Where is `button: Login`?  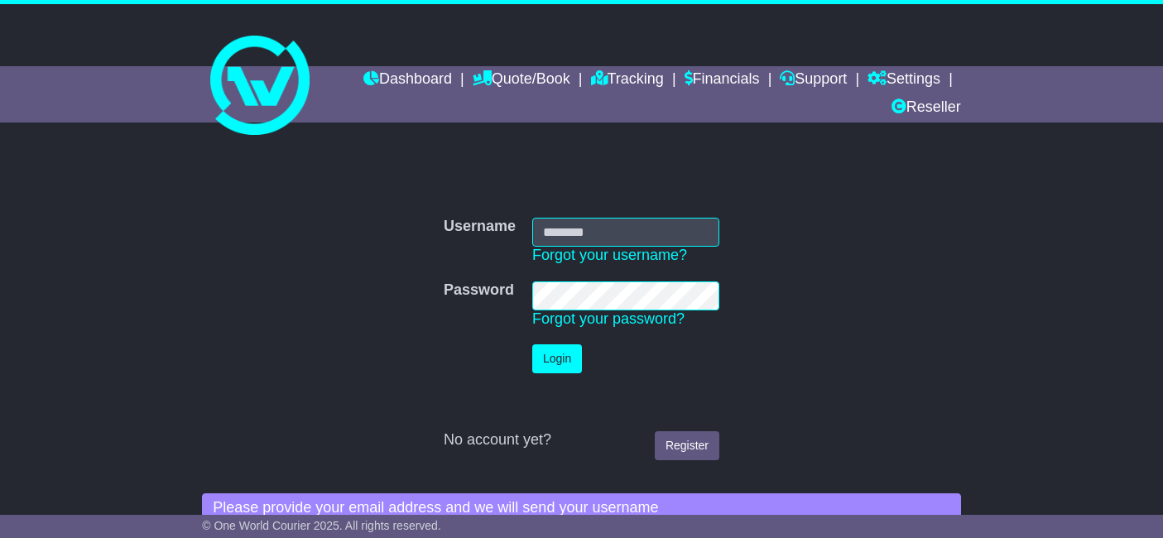 button: Login is located at coordinates (557, 359).